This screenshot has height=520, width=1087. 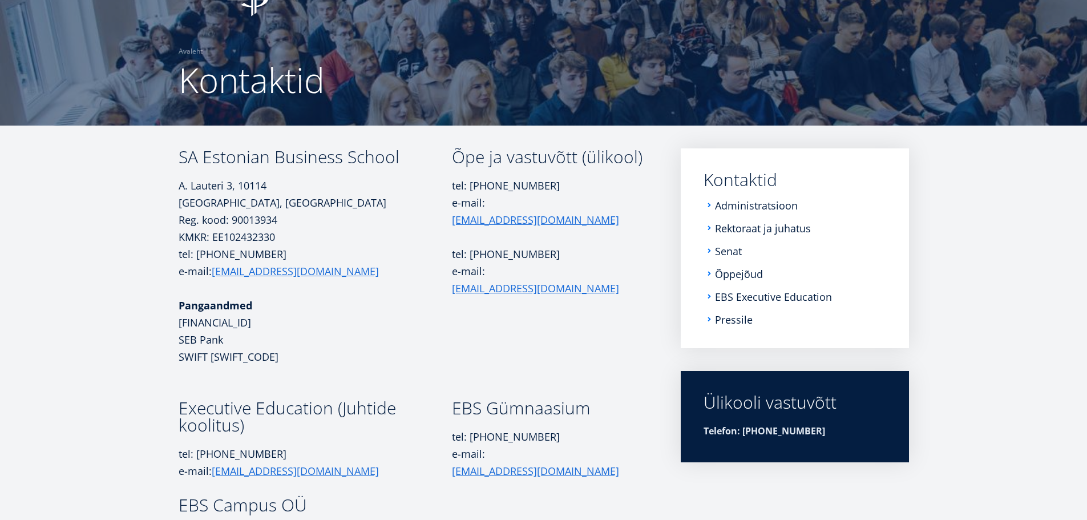 I want to click on a: Administratsioon, so click(x=756, y=205).